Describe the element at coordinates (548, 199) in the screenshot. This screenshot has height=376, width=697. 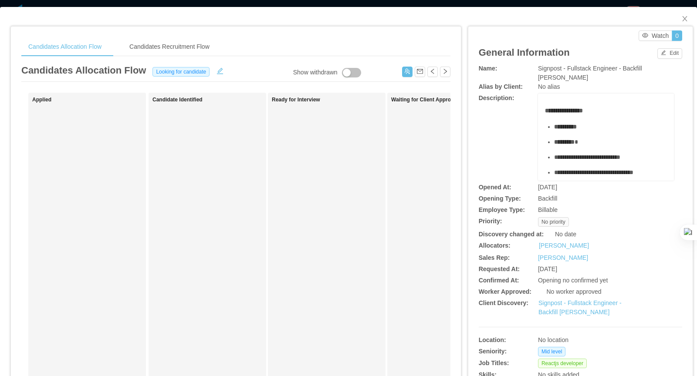
I see `span: Backfill` at that location.